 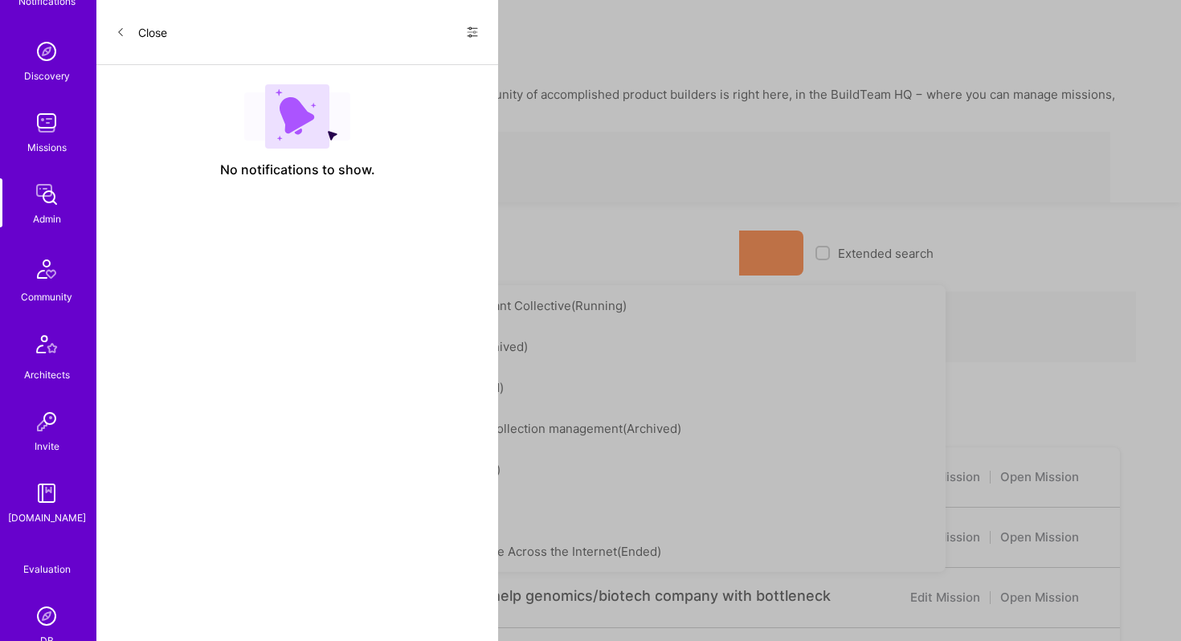 I want to click on img: empty, so click(x=297, y=116).